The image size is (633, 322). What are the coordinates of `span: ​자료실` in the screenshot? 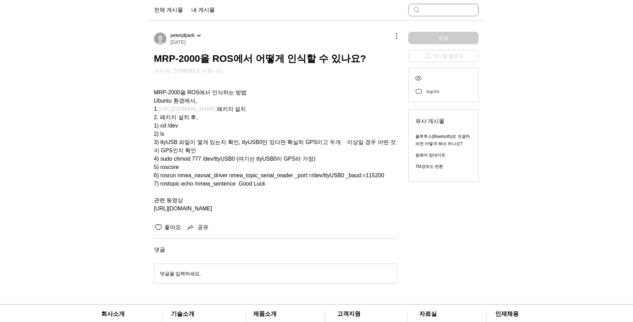 It's located at (428, 314).